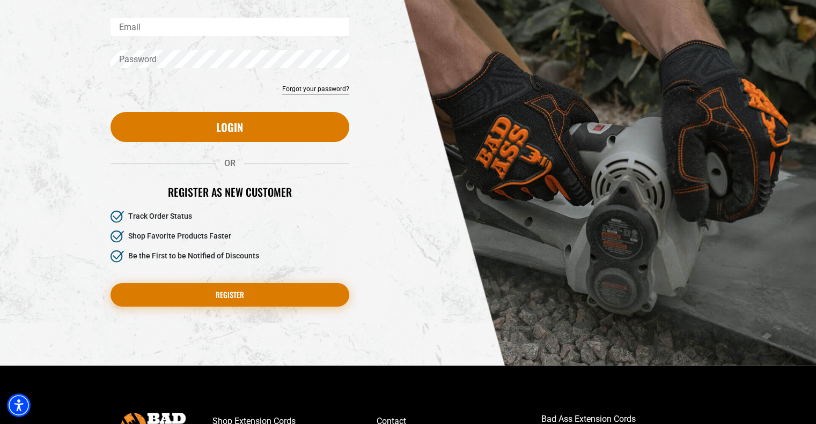 This screenshot has height=424, width=816. Describe the element at coordinates (230, 256) in the screenshot. I see `li: Be the First to be Notified of Discounts` at that location.